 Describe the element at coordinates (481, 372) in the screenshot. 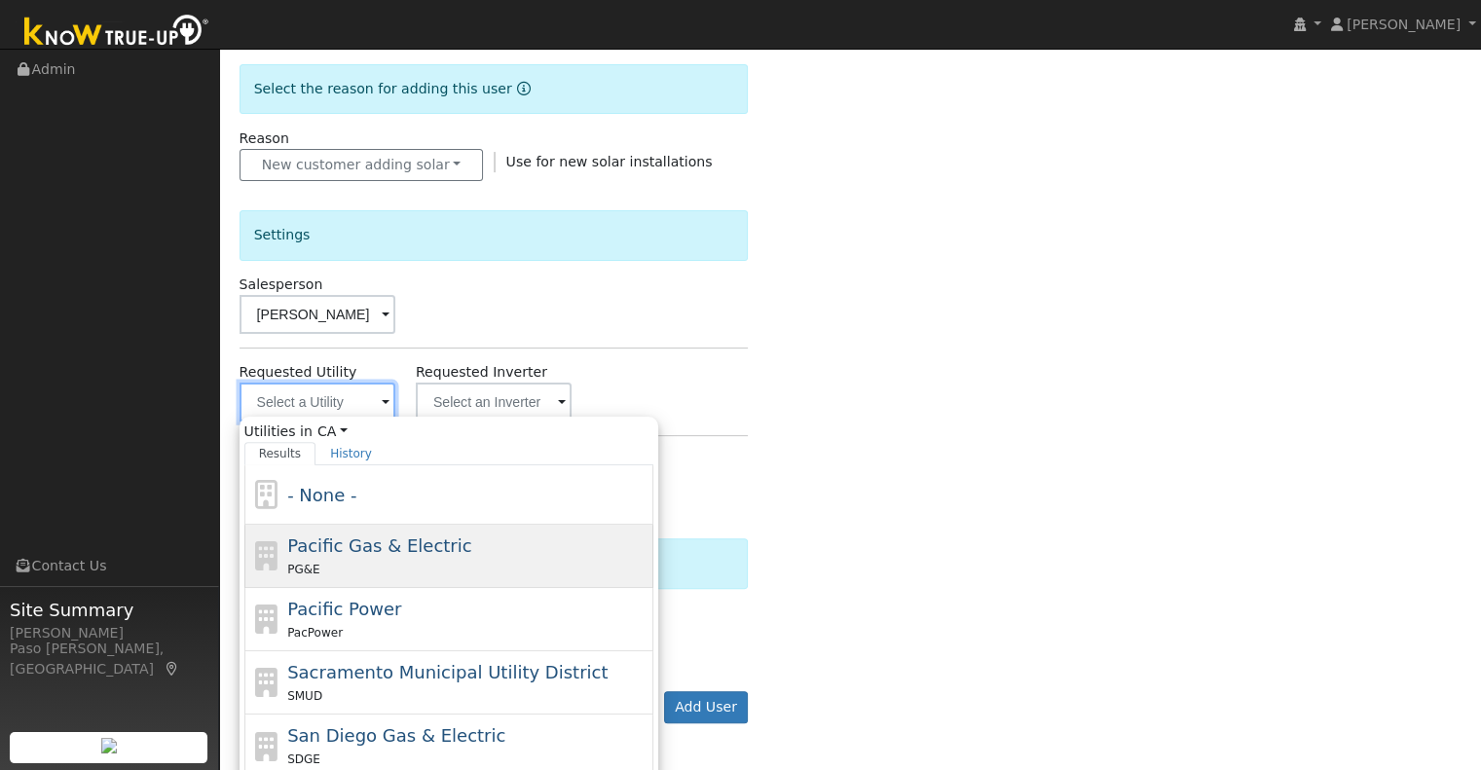

I see `label: Requested Inverter` at that location.